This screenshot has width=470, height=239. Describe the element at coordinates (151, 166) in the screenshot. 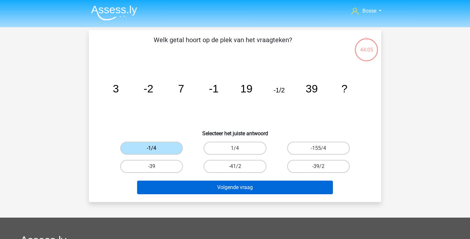

I see `label: -39` at that location.